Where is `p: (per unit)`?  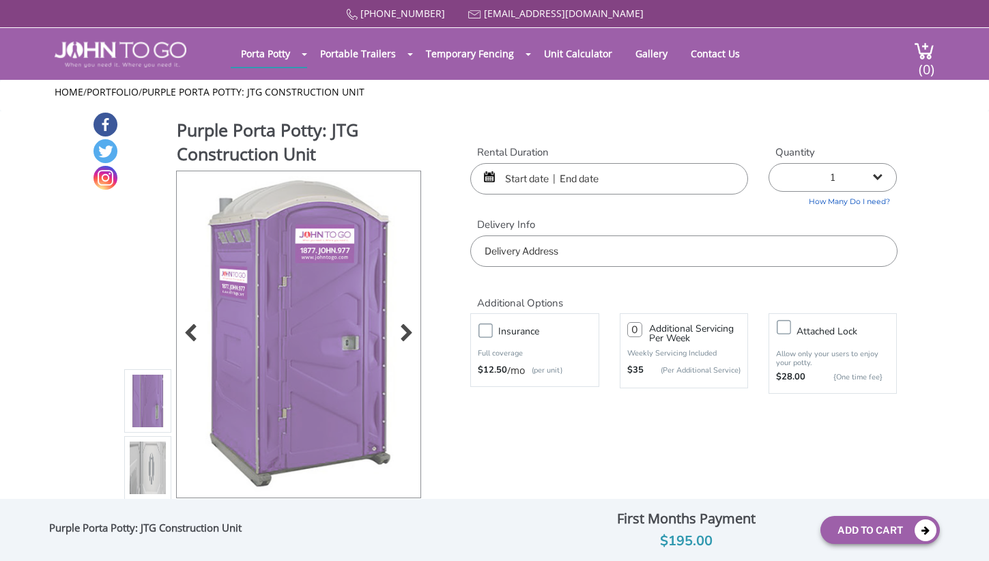
p: (per unit) is located at coordinates (543, 371).